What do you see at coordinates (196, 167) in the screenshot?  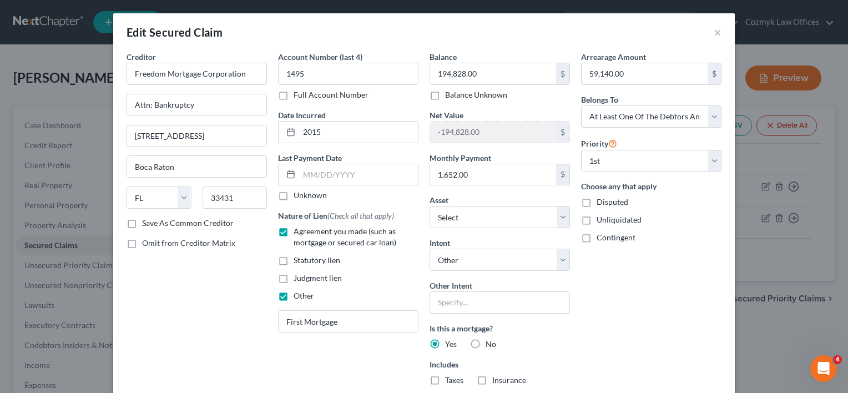 I see `input: Enter city...` at bounding box center [196, 167].